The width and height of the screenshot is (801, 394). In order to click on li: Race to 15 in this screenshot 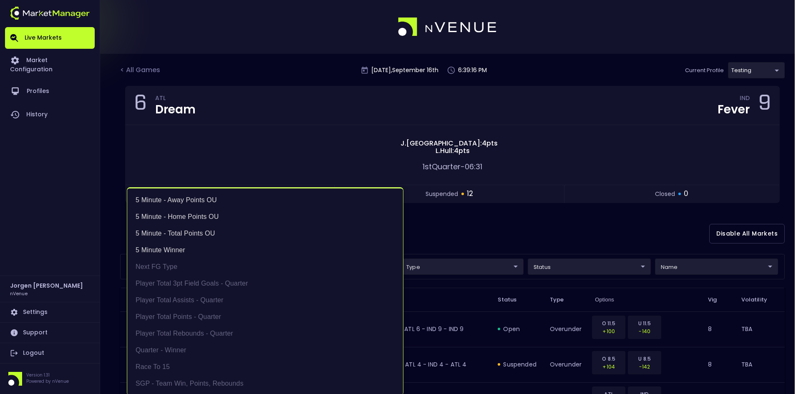, I will do `click(265, 367)`.